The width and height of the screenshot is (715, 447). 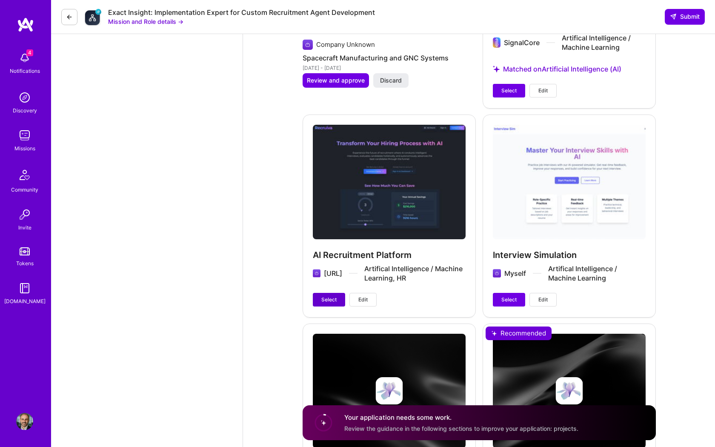 What do you see at coordinates (25, 421) in the screenshot?
I see `img: User Avatar` at bounding box center [25, 421].